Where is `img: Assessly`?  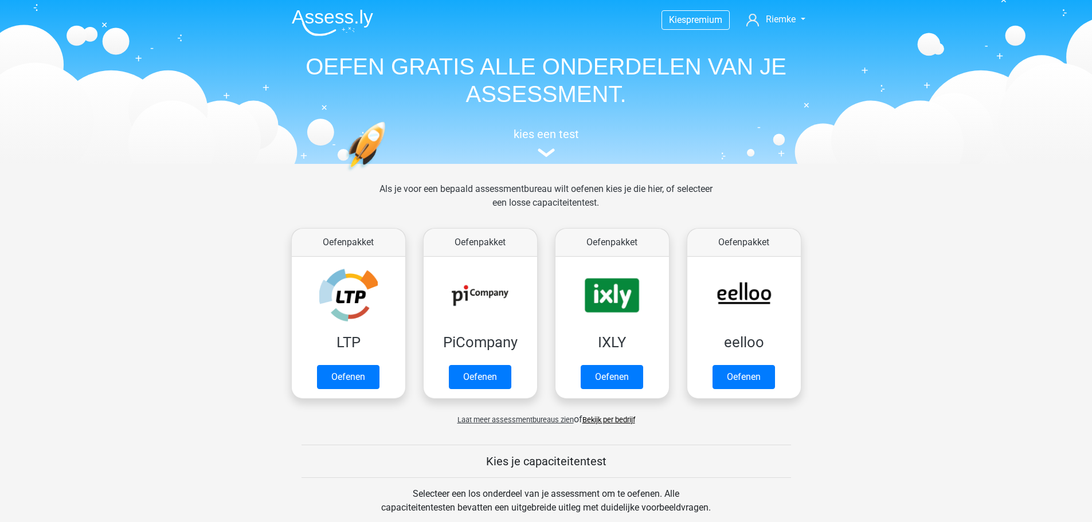
img: Assessly is located at coordinates (333, 22).